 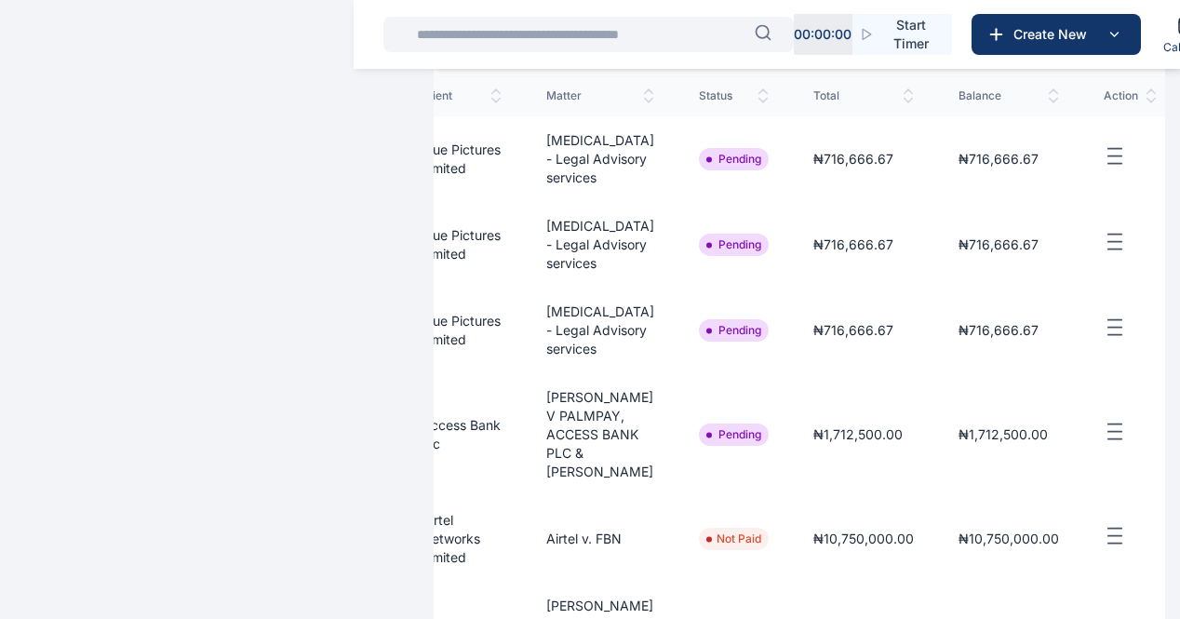 What do you see at coordinates (911, 34) in the screenshot?
I see `span: Start Timer` at bounding box center [911, 34].